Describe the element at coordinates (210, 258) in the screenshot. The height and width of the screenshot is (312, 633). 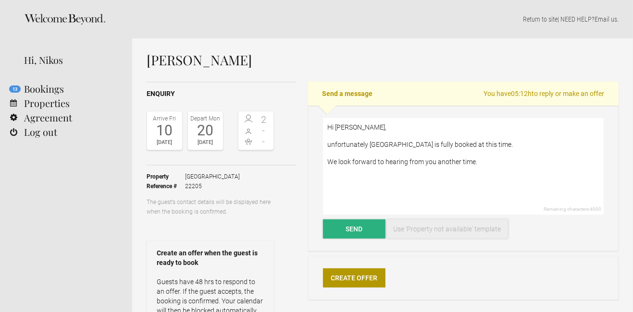
I see `strong: Create an offer when the guest is ready to book` at that location.